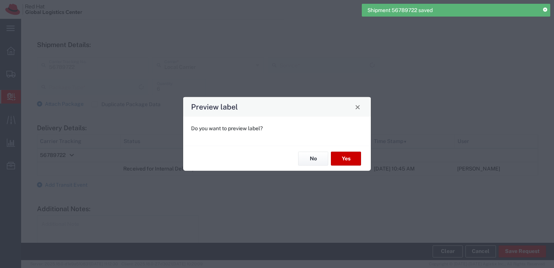 The image size is (554, 268). What do you see at coordinates (346, 159) in the screenshot?
I see `button: Yes` at bounding box center [346, 159].